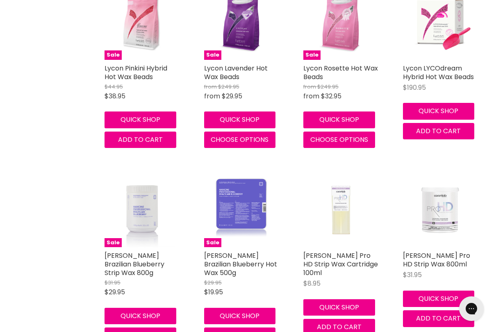  Describe the element at coordinates (441, 210) in the screenshot. I see `a: Caron Pro HD Strip Wax 800ml` at that location.